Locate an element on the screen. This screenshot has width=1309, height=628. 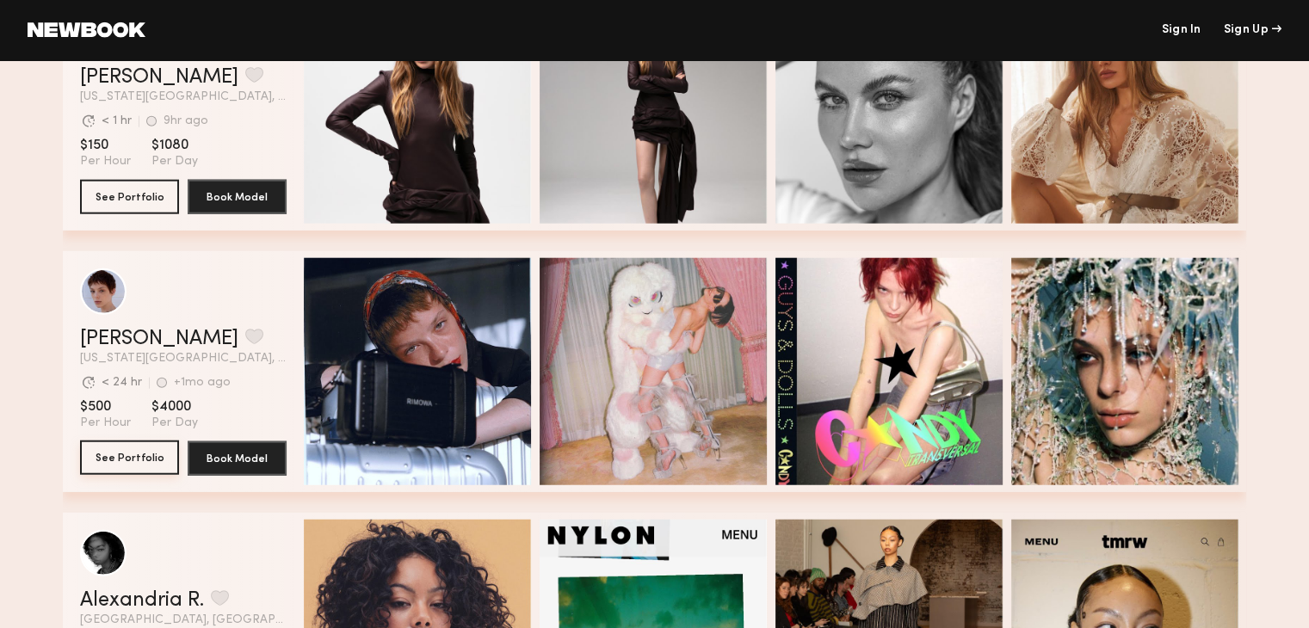
span: $1080 is located at coordinates (175, 145).